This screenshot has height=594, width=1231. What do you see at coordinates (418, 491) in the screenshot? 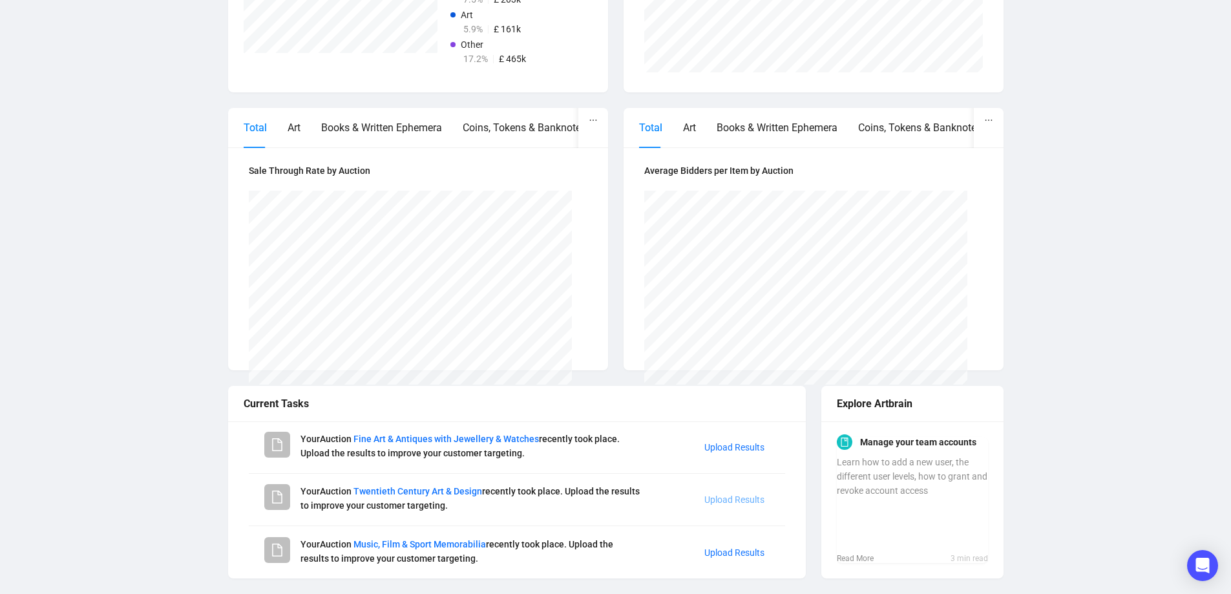
I see `a: Twentieth Century Art & Design` at bounding box center [418, 491].